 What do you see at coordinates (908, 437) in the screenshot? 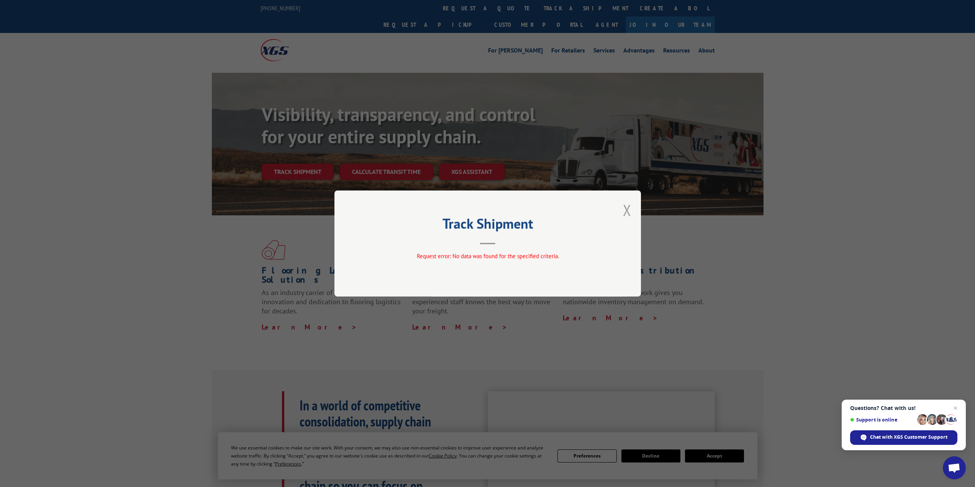
I see `span: Chat with XGS Customer Support` at bounding box center [908, 437].